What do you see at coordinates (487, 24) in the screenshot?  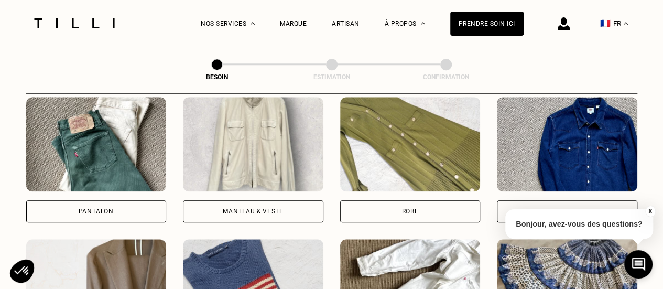 I see `a: Prendre soin ici` at bounding box center [487, 24].